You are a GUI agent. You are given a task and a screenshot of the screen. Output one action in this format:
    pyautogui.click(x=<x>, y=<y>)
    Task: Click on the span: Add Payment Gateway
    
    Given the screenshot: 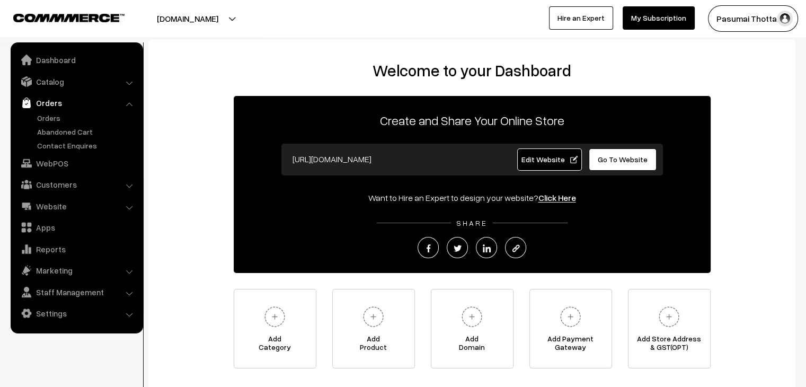 What is the action you would take?
    pyautogui.click(x=571, y=345)
    